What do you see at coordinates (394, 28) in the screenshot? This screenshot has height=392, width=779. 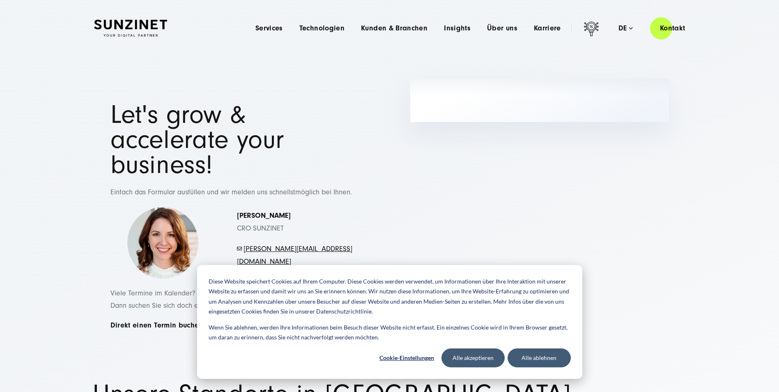 I see `span: Kunden & Branchen` at bounding box center [394, 28].